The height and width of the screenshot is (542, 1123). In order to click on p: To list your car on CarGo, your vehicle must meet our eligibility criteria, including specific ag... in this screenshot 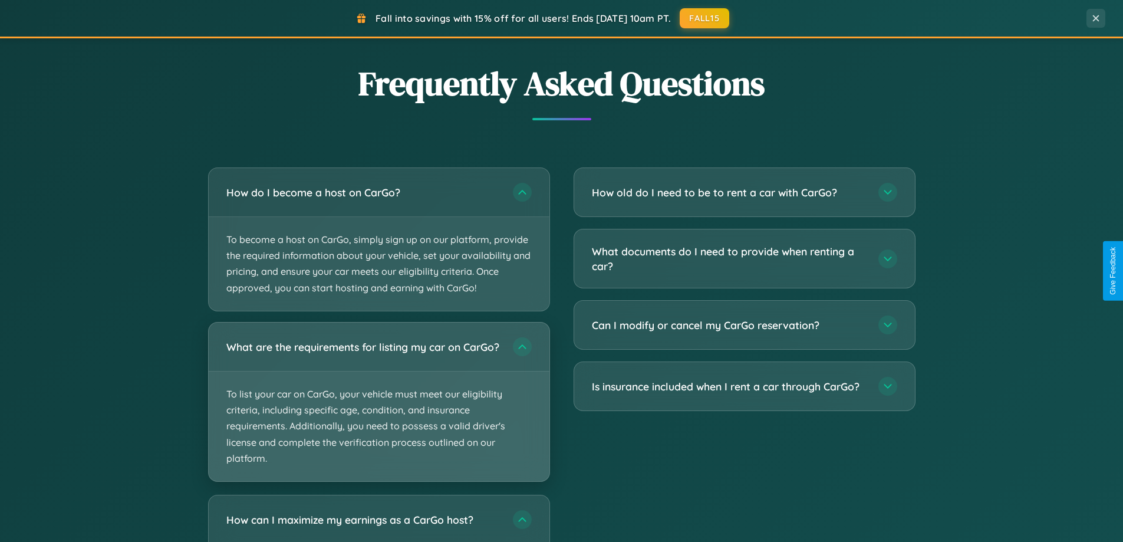, I will do `click(379, 426)`.